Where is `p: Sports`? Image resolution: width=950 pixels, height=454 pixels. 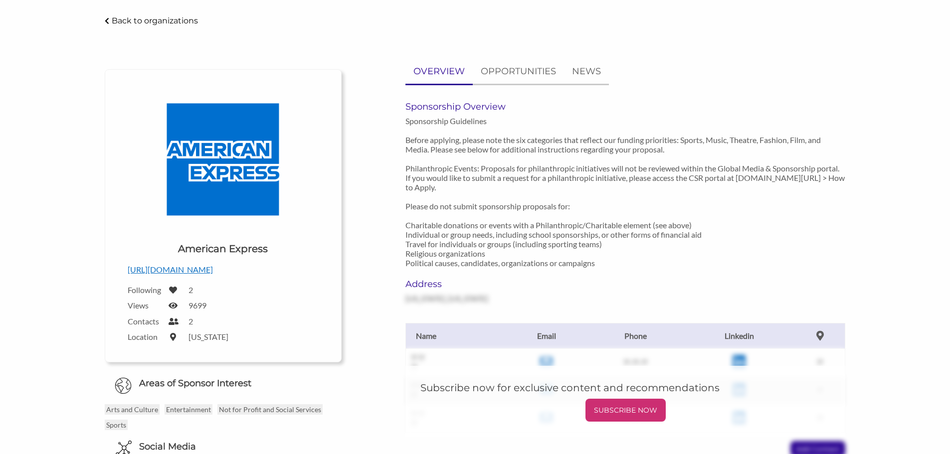 p: Sports is located at coordinates (116, 425).